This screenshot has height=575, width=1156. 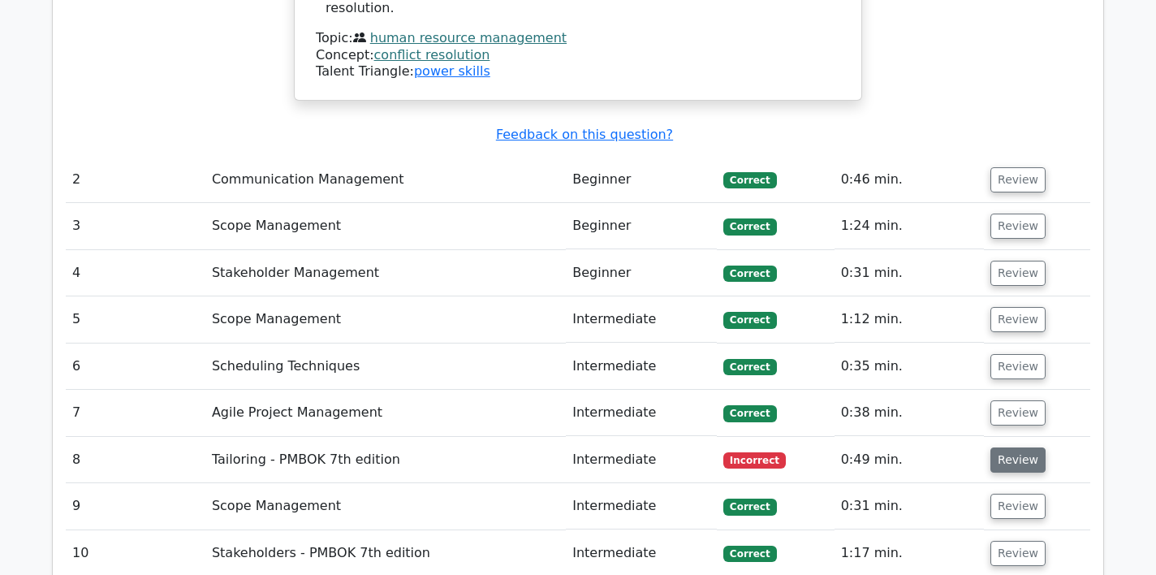 What do you see at coordinates (469, 37) in the screenshot?
I see `a: human resource management` at bounding box center [469, 37].